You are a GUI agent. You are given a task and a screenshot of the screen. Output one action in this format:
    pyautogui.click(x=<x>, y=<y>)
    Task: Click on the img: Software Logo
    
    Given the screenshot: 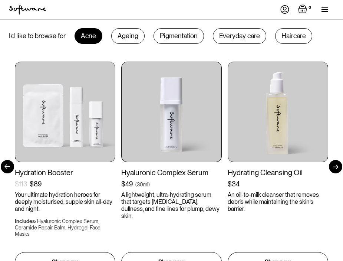 What is the action you would take?
    pyautogui.click(x=27, y=10)
    